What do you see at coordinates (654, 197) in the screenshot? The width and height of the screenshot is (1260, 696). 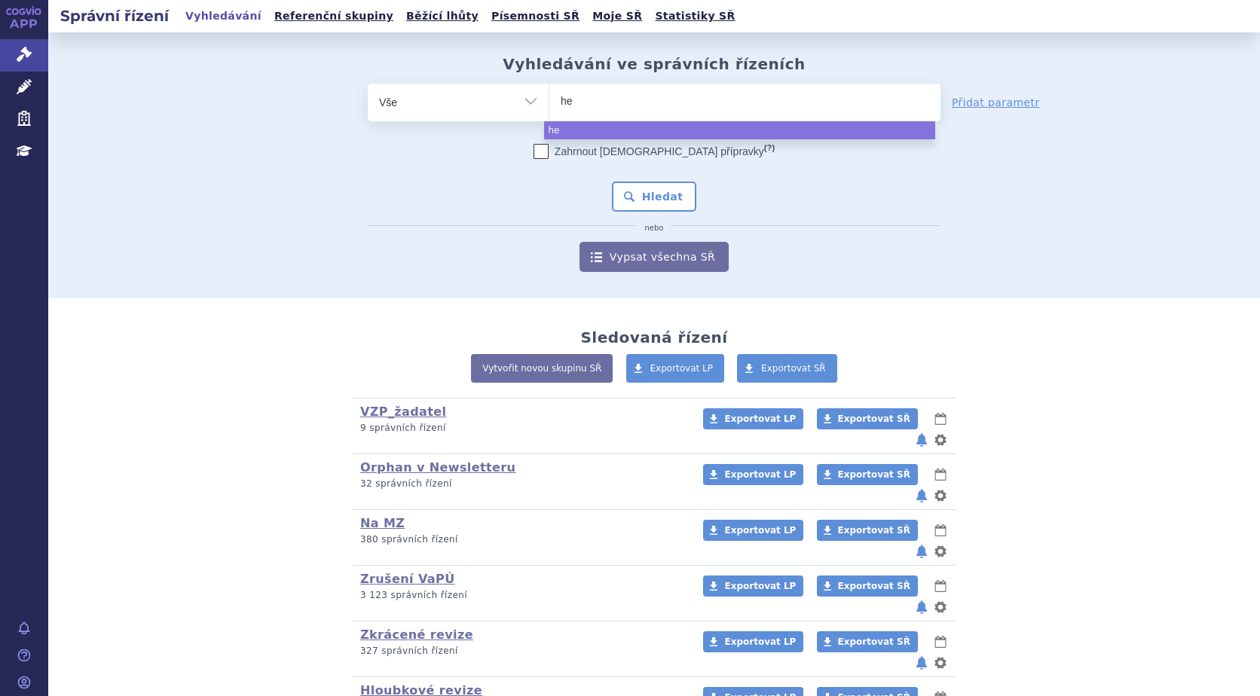 I see `button: Hledat` at bounding box center [654, 197].